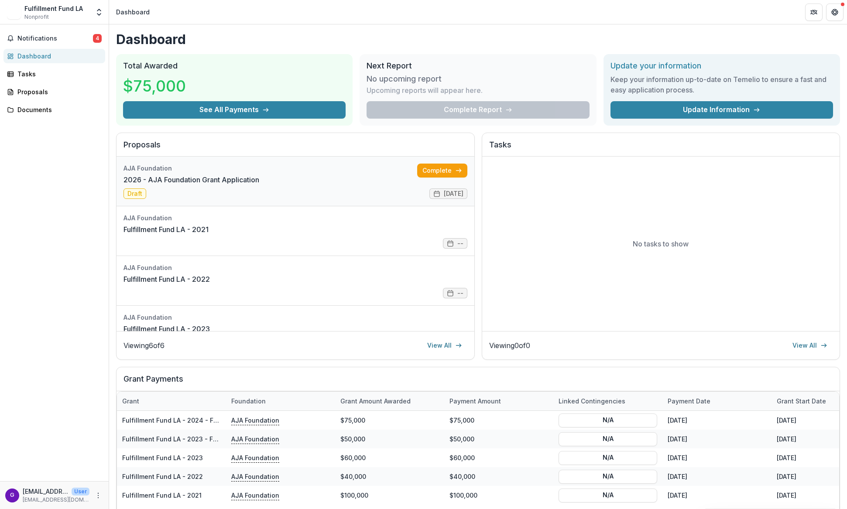  I want to click on div: grants@fulfillment.org, so click(12, 495).